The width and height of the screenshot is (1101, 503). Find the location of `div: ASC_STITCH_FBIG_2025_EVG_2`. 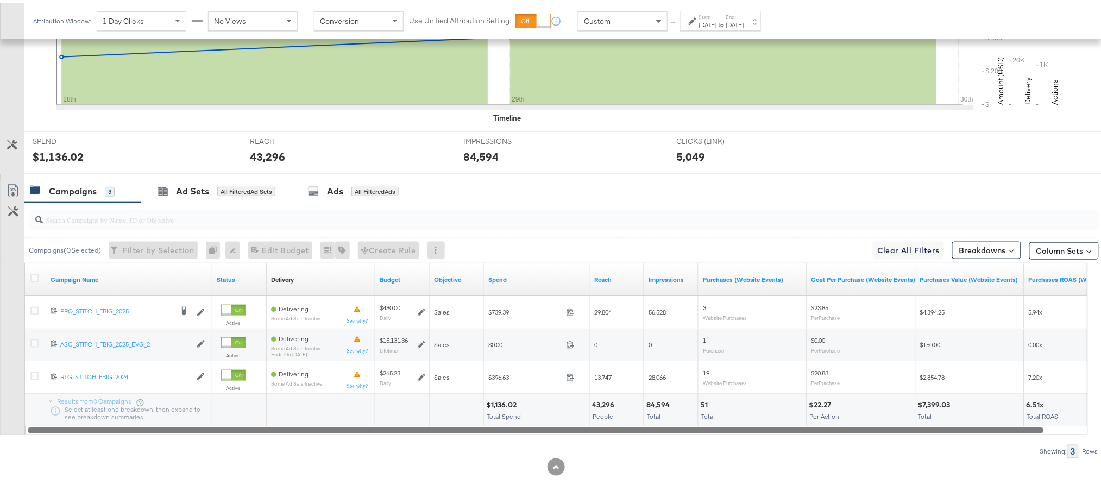

div: ASC_STITCH_FBIG_2025_EVG_2 is located at coordinates (125, 342).